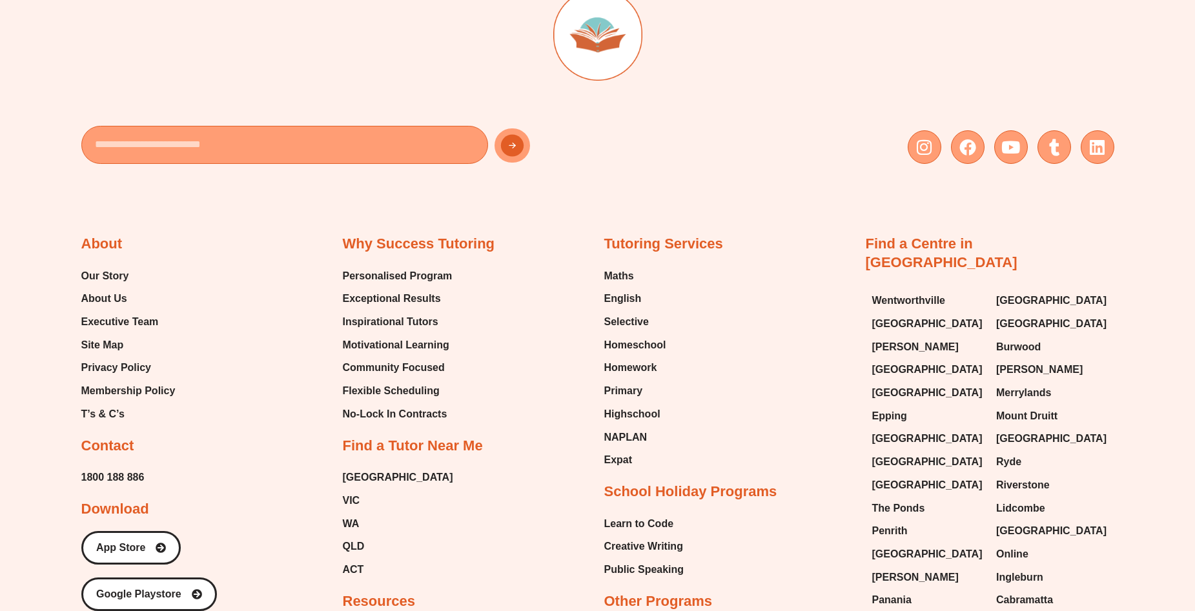 This screenshot has width=1195, height=611. Describe the element at coordinates (1020, 578) in the screenshot. I see `span: Ingleburn` at that location.